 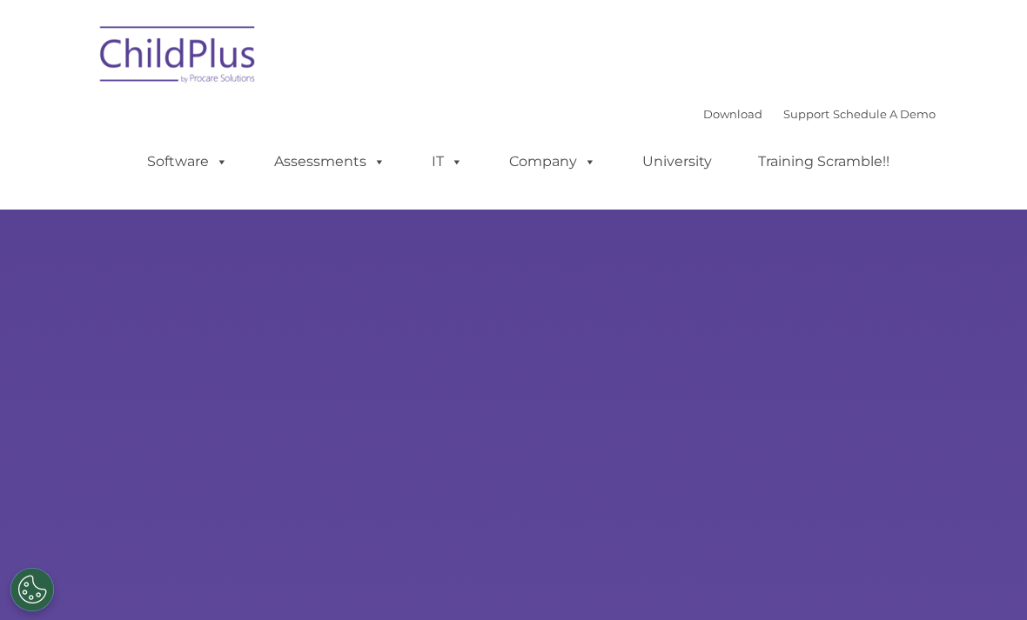 What do you see at coordinates (447, 162) in the screenshot?
I see `a: IT` at bounding box center [447, 162].